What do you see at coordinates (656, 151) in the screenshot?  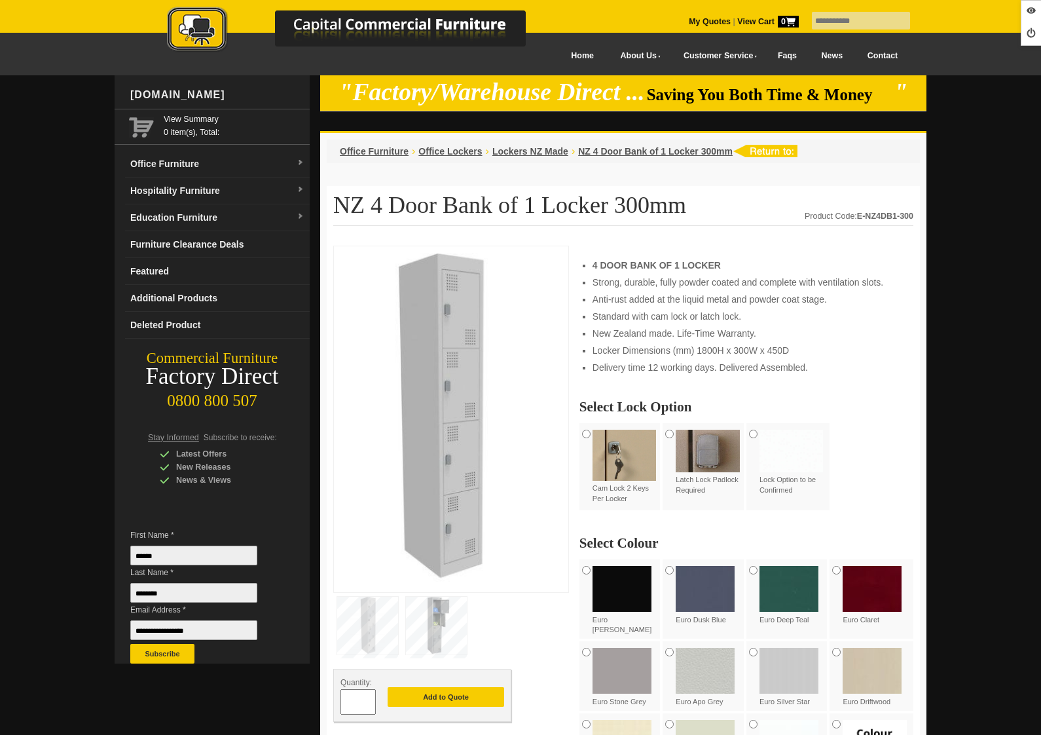 I see `a: NZ 4 Door Bank of 1 Locker 300mm` at bounding box center [656, 151].